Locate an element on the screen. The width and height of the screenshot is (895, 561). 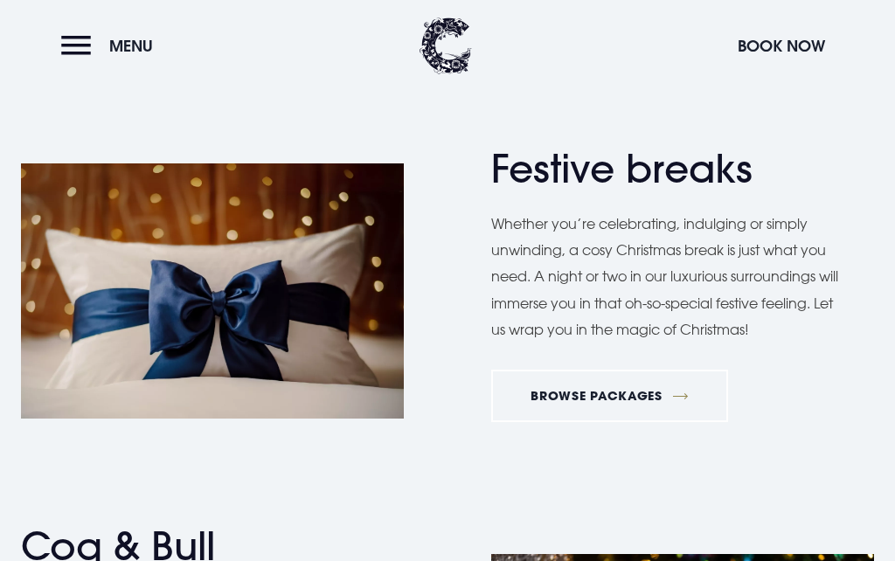
img: Clandeboye Lodge is located at coordinates (446, 45).